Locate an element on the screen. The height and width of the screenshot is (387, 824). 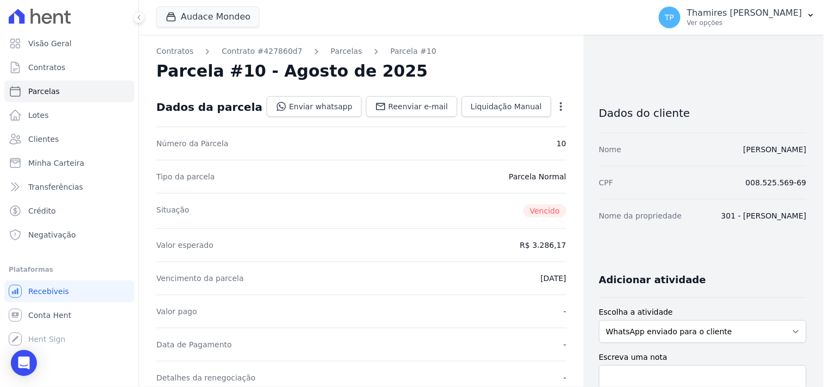
span: Reenviar e-mail is located at coordinates (418, 107).